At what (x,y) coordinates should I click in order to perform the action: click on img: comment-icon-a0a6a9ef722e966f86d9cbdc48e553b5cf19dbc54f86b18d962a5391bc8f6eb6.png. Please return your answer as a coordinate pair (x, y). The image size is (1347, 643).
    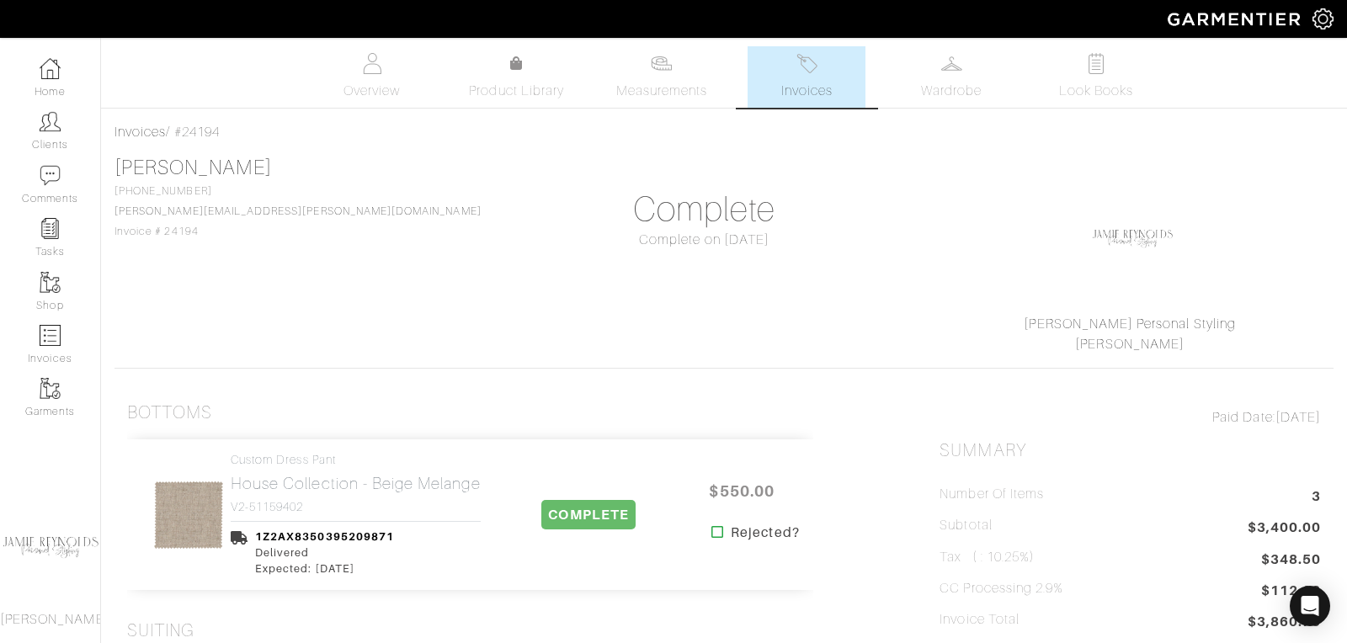
    Looking at the image, I should click on (50, 175).